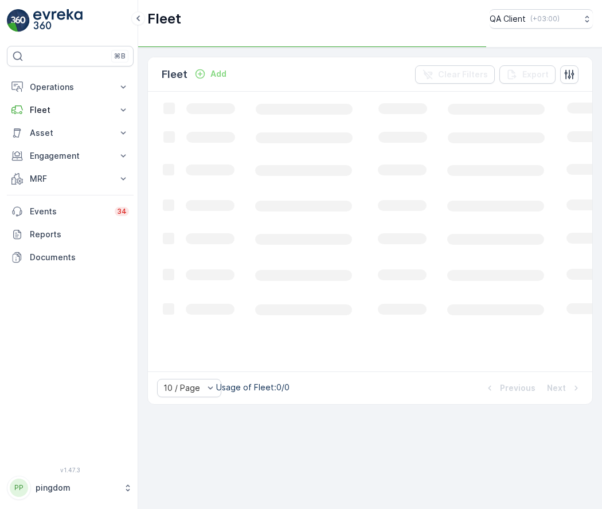 The height and width of the screenshot is (509, 602). Describe the element at coordinates (120, 56) in the screenshot. I see `p: ⌘B` at that location.